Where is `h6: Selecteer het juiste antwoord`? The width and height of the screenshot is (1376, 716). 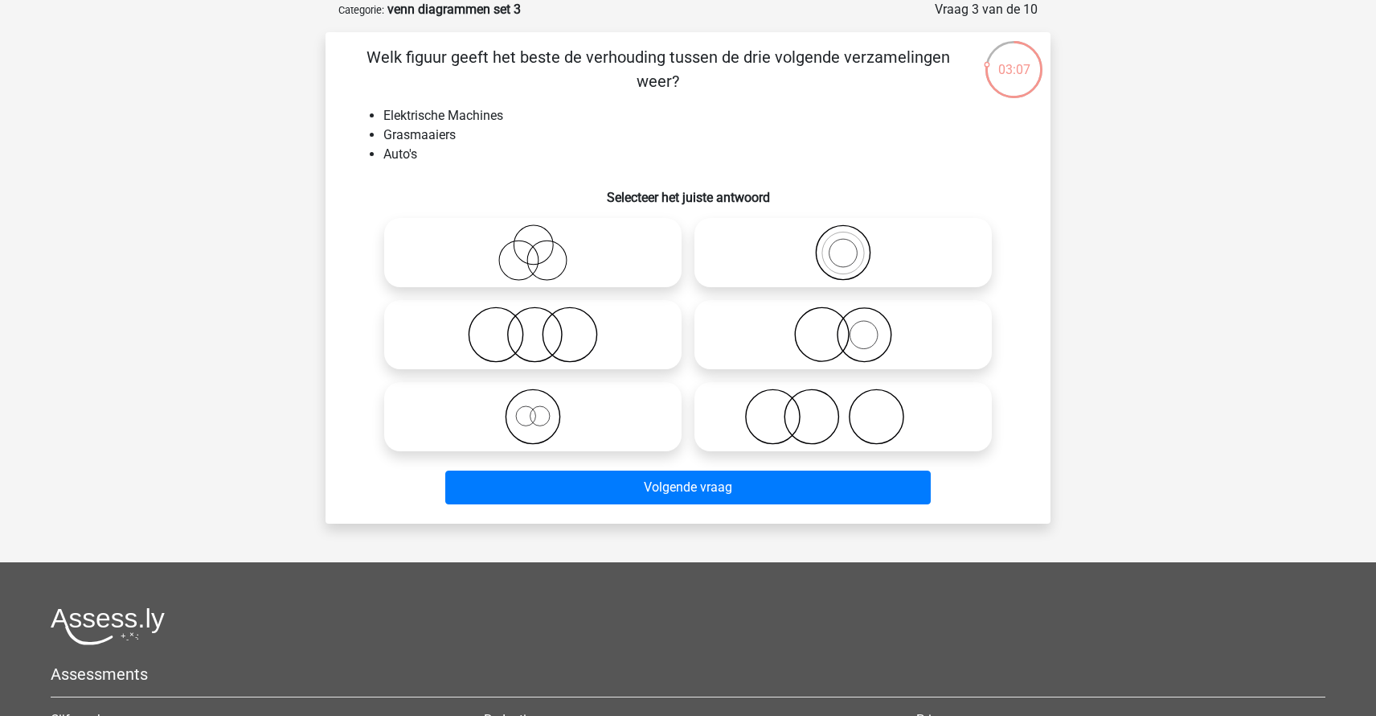
h6: Selecteer het juiste antwoord is located at coordinates (688, 191).